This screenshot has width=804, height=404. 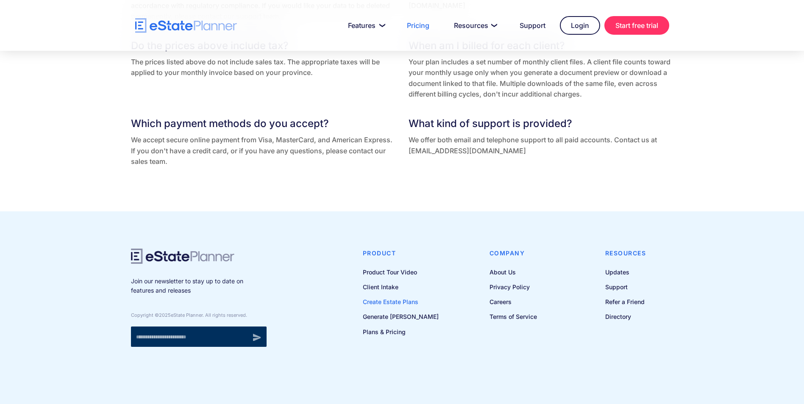 What do you see at coordinates (400, 287) in the screenshot?
I see `a: Client Intake` at bounding box center [400, 287].